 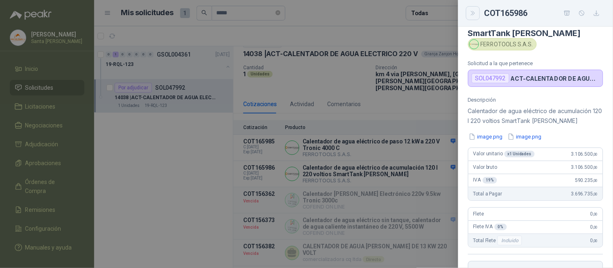 What do you see at coordinates (536, 63) in the screenshot?
I see `p: Solicitud a la que pertenece` at bounding box center [536, 63].